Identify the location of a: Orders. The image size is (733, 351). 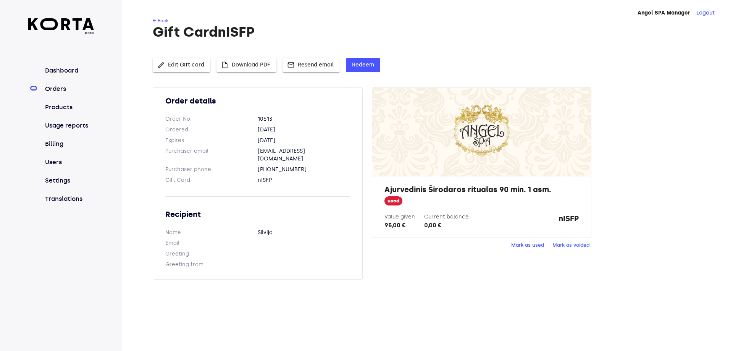
(69, 89).